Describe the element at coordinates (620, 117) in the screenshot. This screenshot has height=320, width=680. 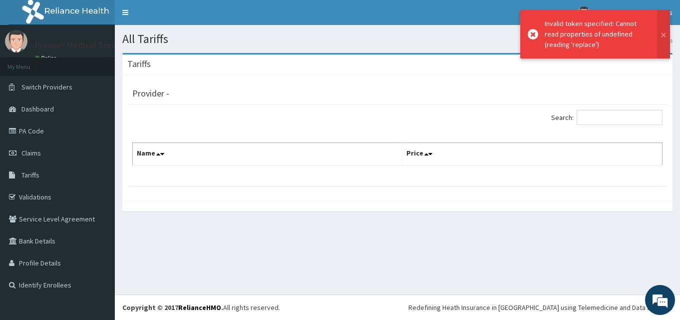
I see `input: Search:` at that location.